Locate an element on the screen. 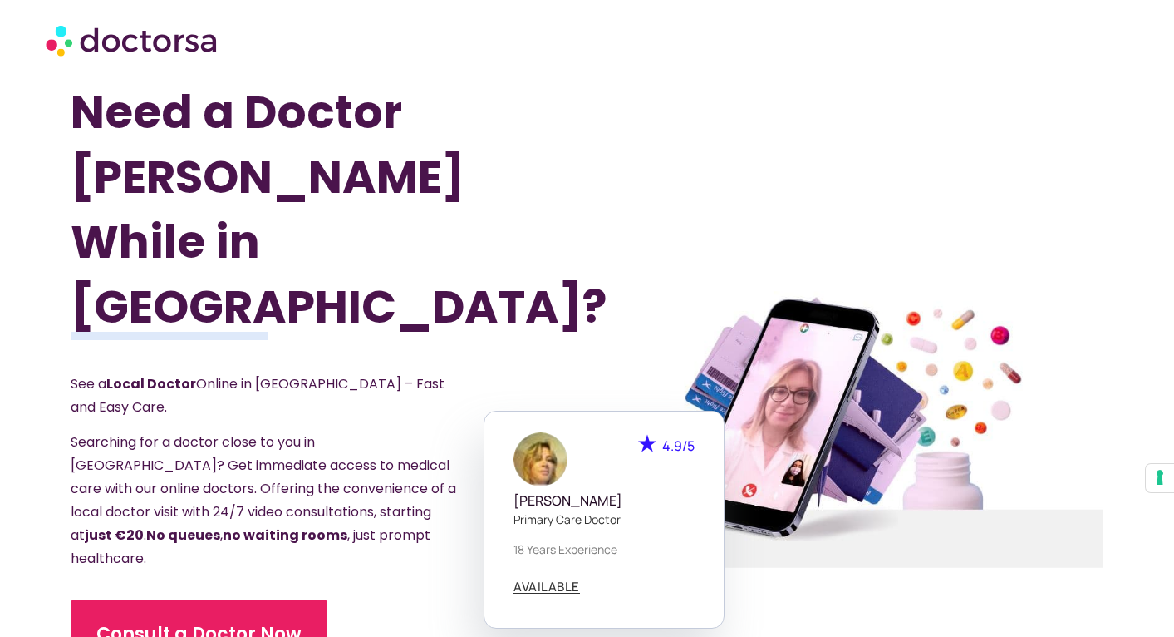 The height and width of the screenshot is (637, 1174). strong: No queues is located at coordinates (183, 534).